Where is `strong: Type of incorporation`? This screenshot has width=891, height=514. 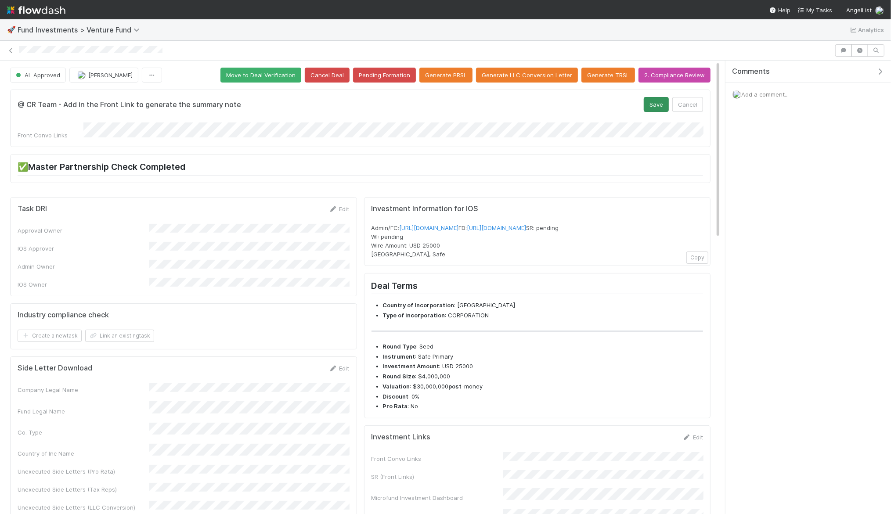 strong: Type of incorporation is located at coordinates (414, 315).